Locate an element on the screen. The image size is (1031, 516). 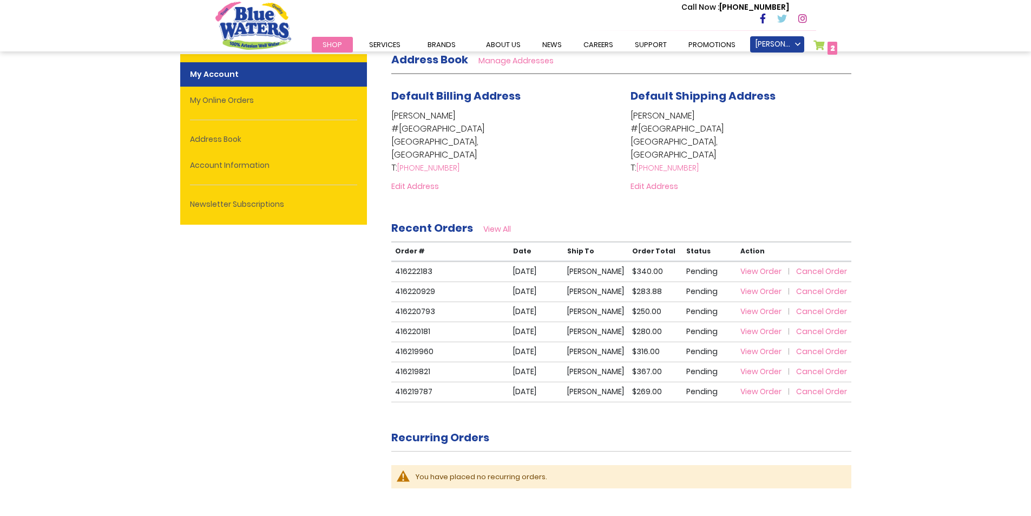
a: about us is located at coordinates (503, 44).